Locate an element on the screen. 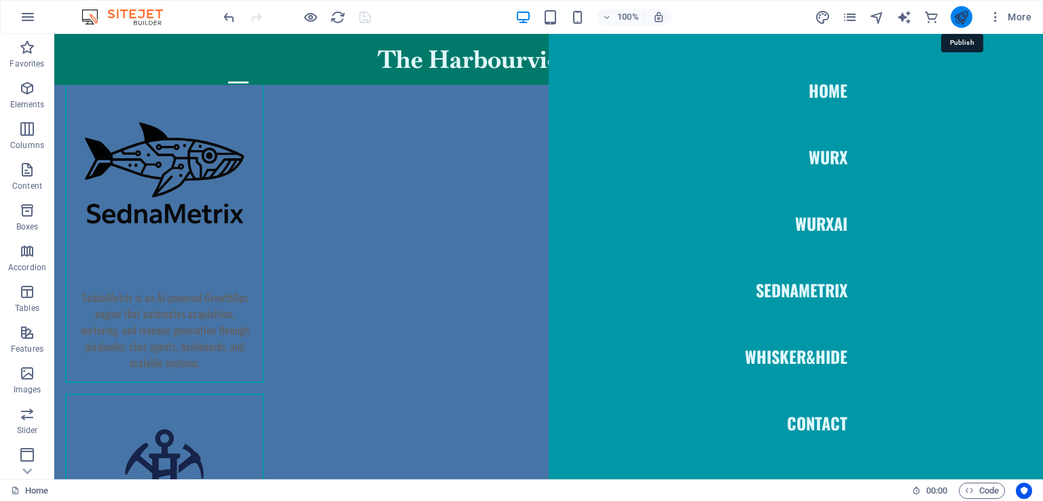  button: reload is located at coordinates (337, 17).